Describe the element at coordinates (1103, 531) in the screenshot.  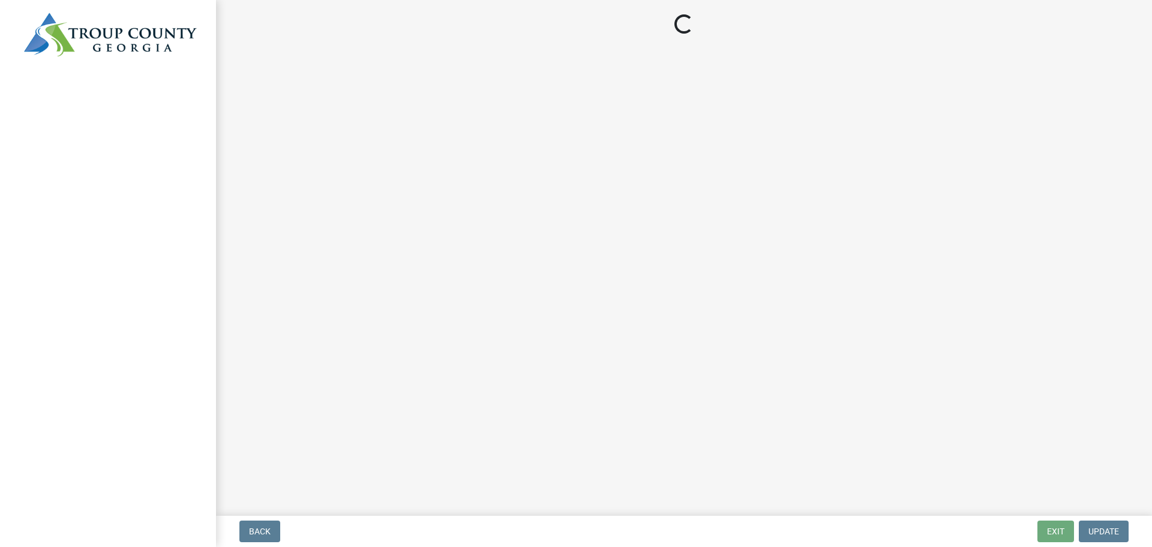
I see `button: Update` at that location.